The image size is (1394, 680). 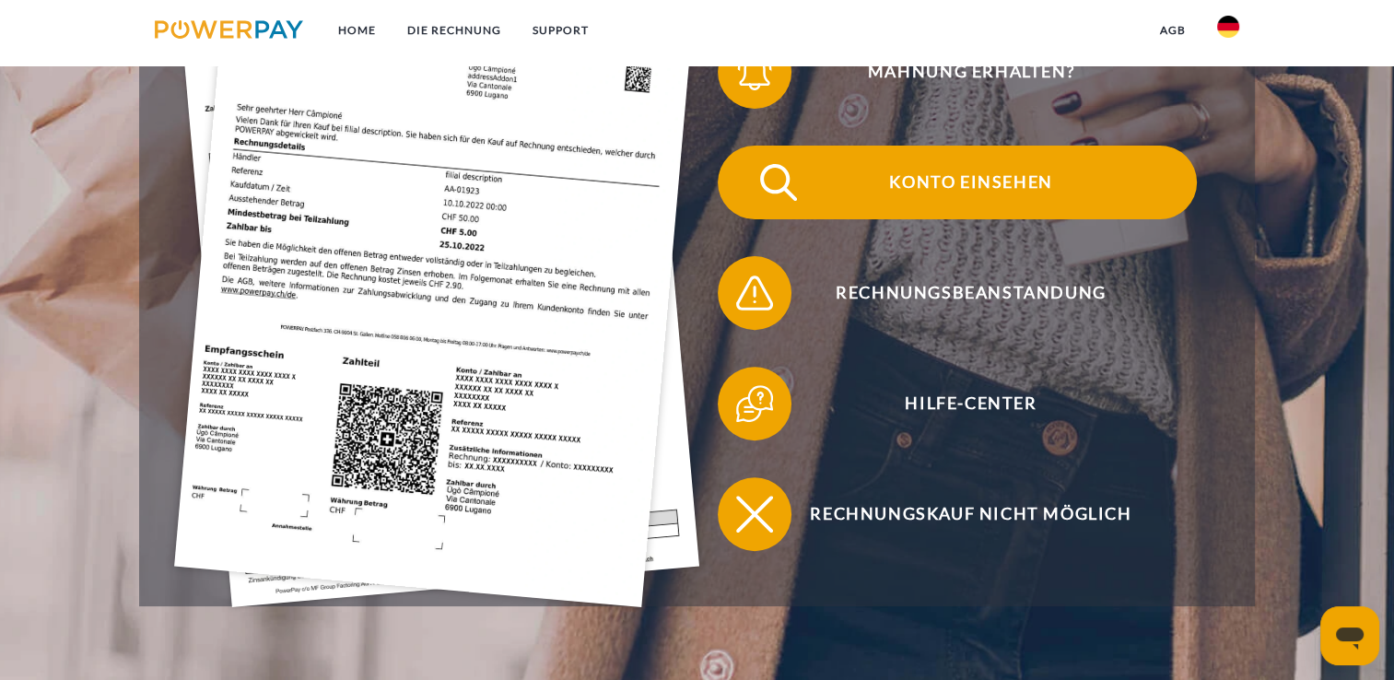 What do you see at coordinates (957, 72) in the screenshot?
I see `button: Mahnung erhalten?` at bounding box center [957, 72].